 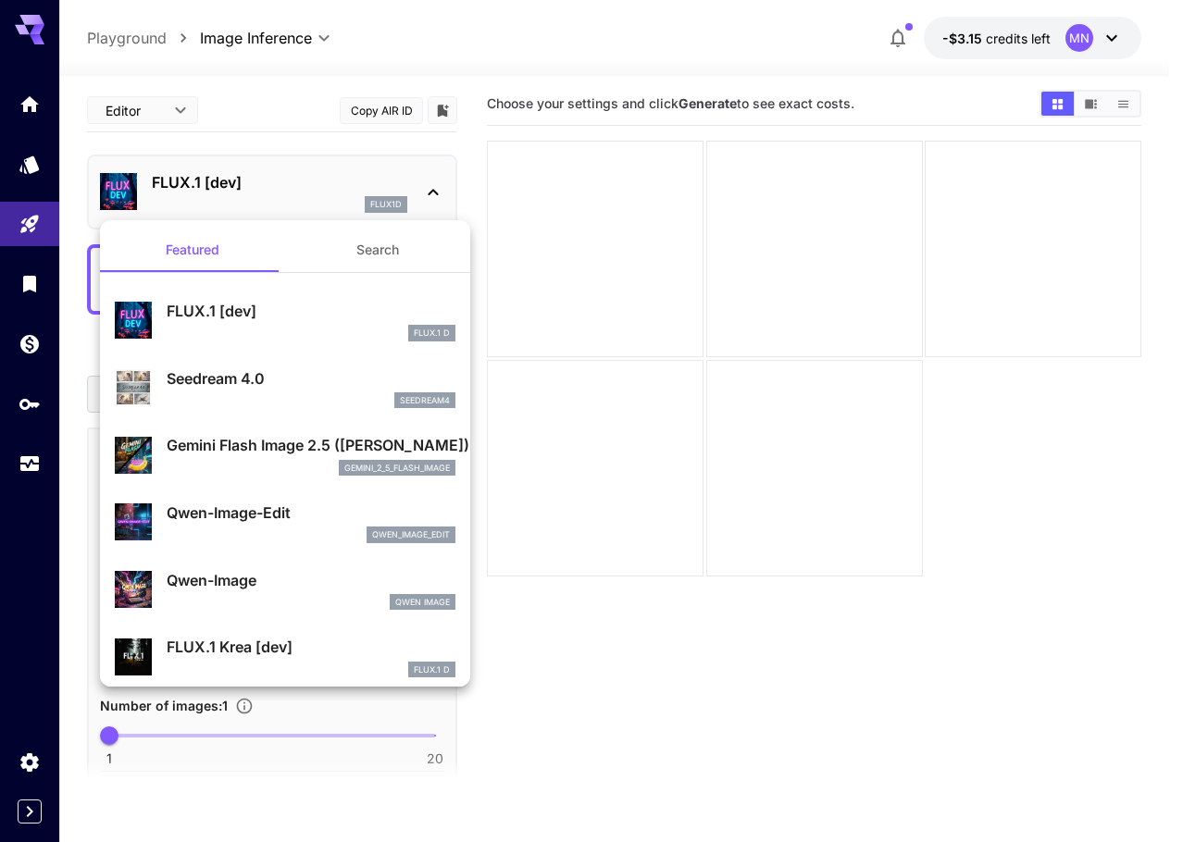 I want to click on button: Search, so click(x=378, y=250).